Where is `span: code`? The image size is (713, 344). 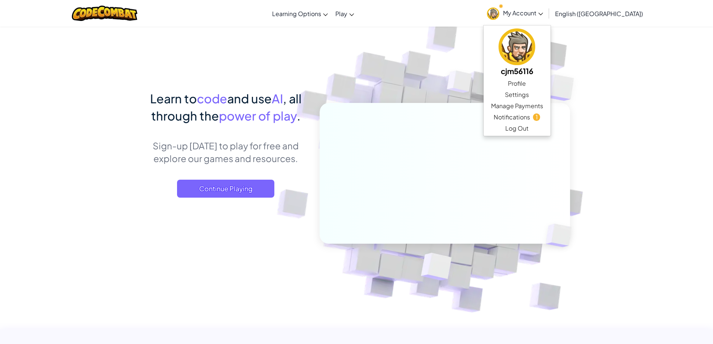 span: code is located at coordinates (212, 98).